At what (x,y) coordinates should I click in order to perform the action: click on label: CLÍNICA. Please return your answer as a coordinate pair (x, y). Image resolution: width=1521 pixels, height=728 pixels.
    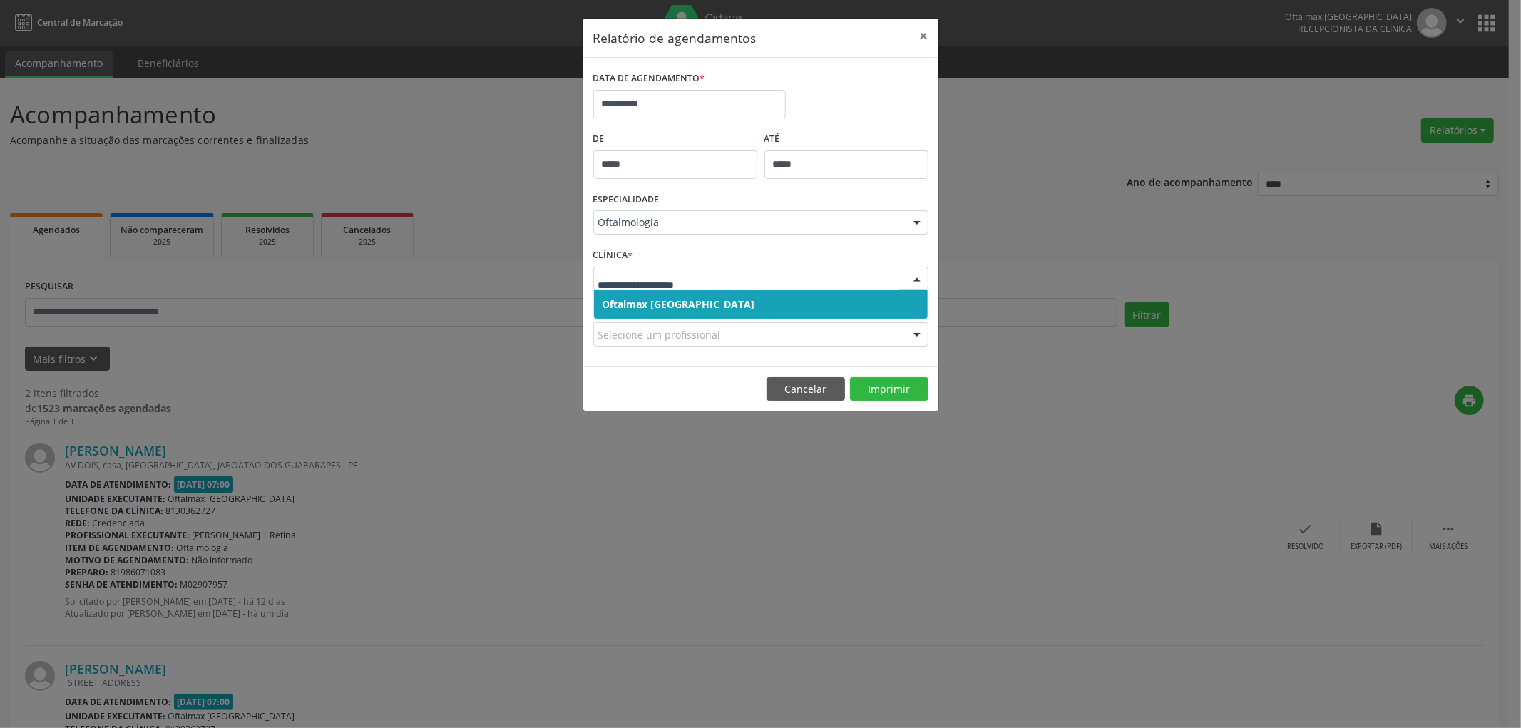
    Looking at the image, I should click on (613, 255).